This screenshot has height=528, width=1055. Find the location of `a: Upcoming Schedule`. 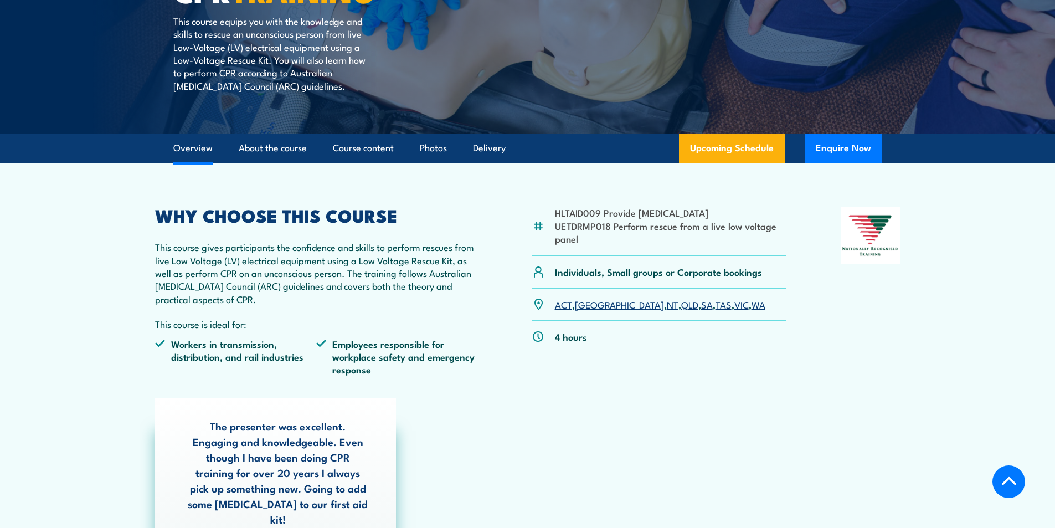

a: Upcoming Schedule is located at coordinates (731, 148).